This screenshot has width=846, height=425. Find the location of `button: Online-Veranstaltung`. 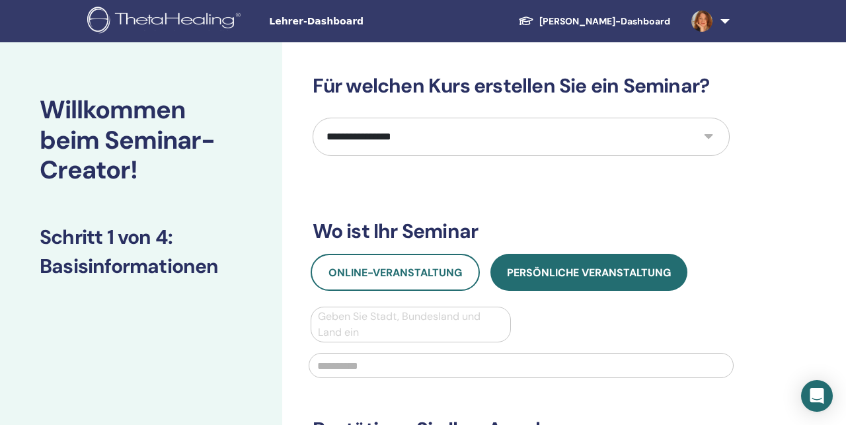

button: Online-Veranstaltung is located at coordinates (395, 272).